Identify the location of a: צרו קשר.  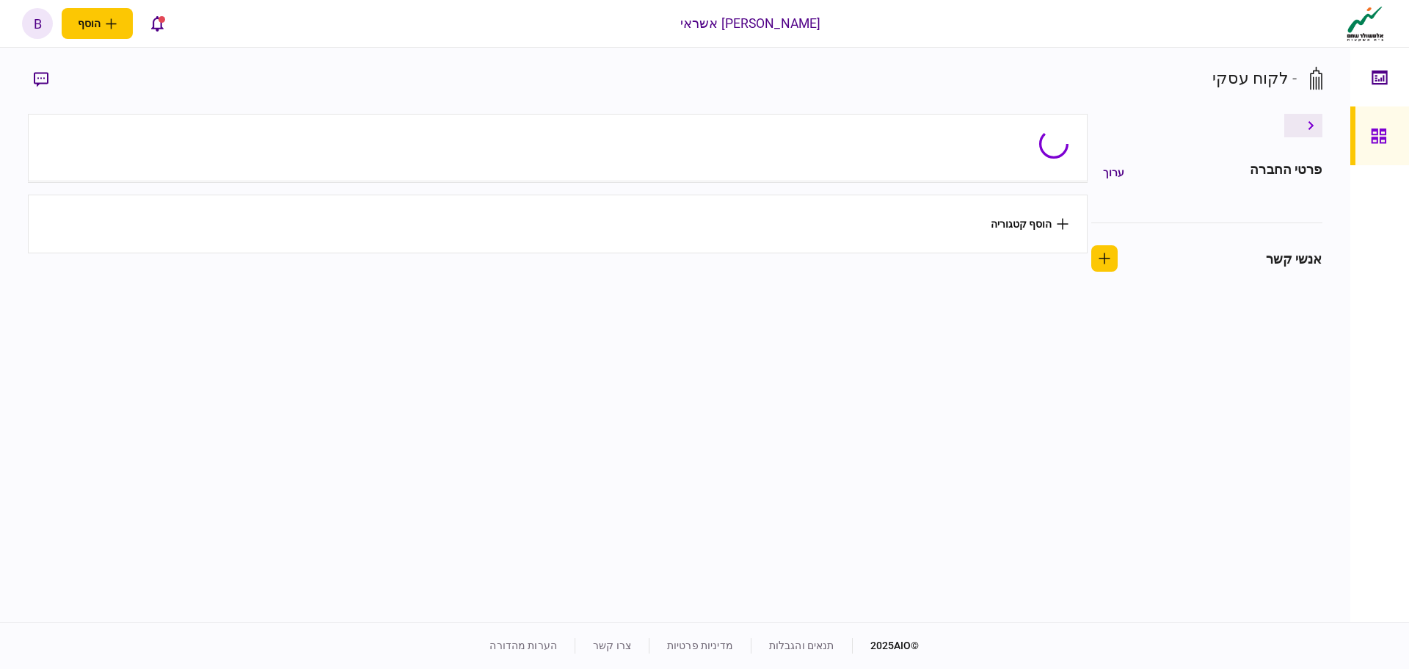
(612, 645).